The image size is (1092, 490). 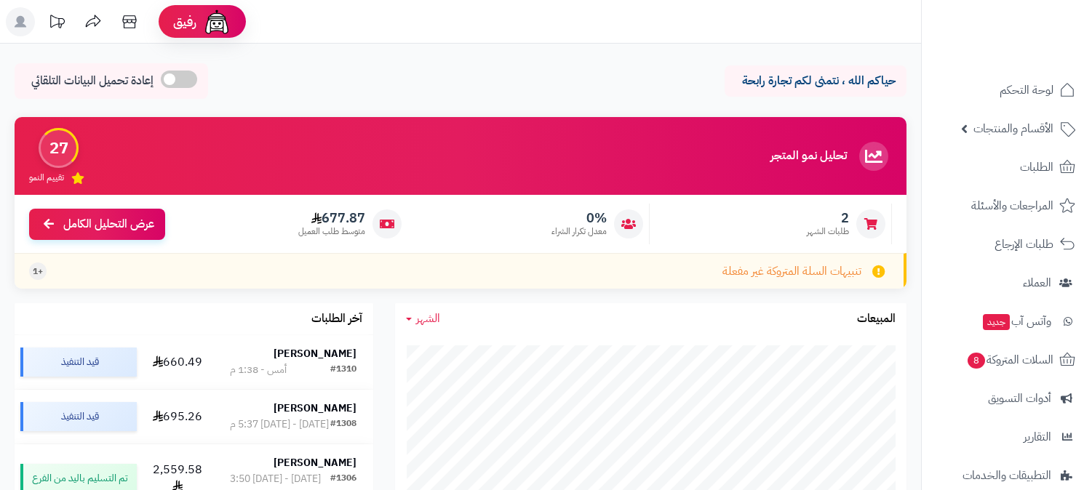 I want to click on span: 2, so click(x=828, y=218).